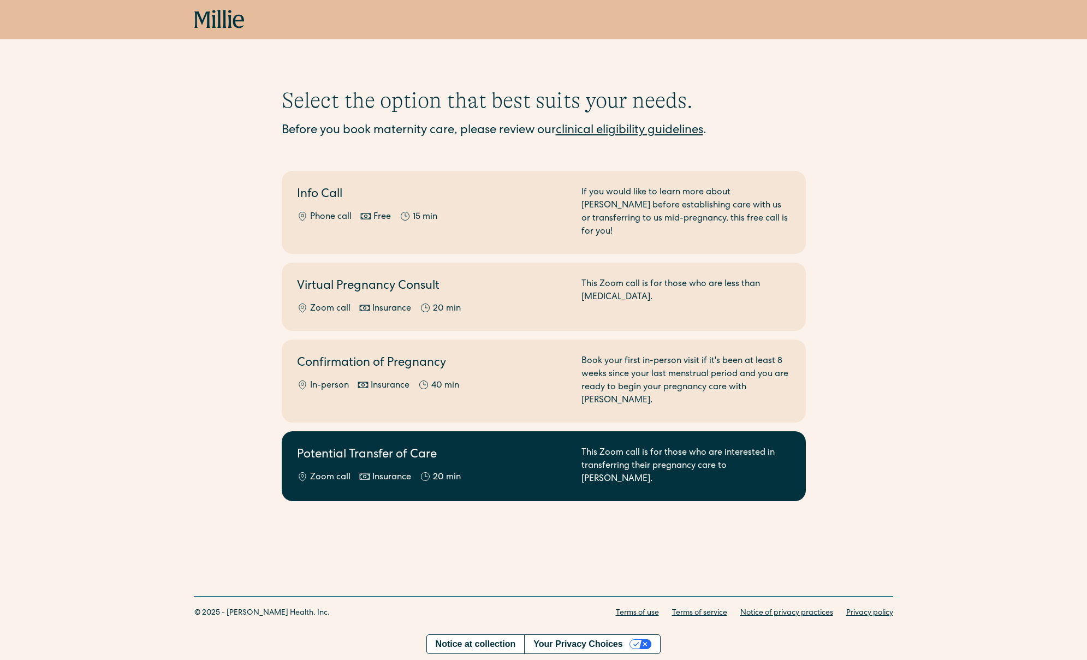  I want to click on button: Your Privacy Choices, so click(592, 644).